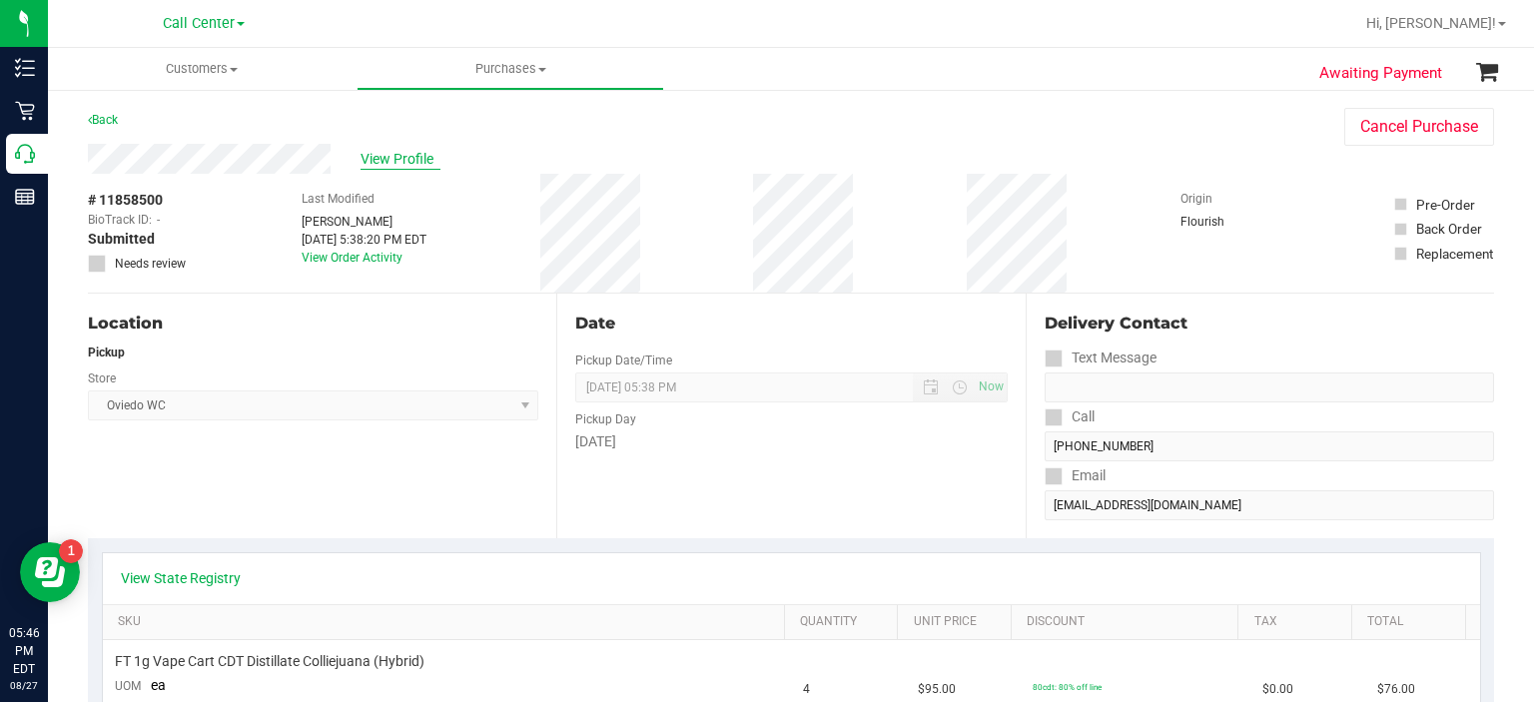 The width and height of the screenshot is (1534, 702). Describe the element at coordinates (605, 420) in the screenshot. I see `label: Pickup Day` at that location.